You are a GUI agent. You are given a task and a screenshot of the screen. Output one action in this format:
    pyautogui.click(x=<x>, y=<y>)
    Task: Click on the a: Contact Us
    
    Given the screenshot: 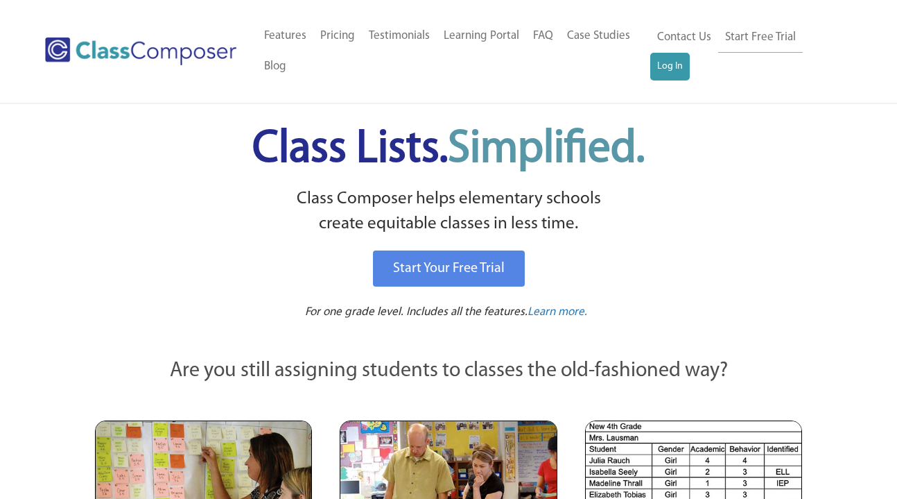 What is the action you would take?
    pyautogui.click(x=685, y=37)
    